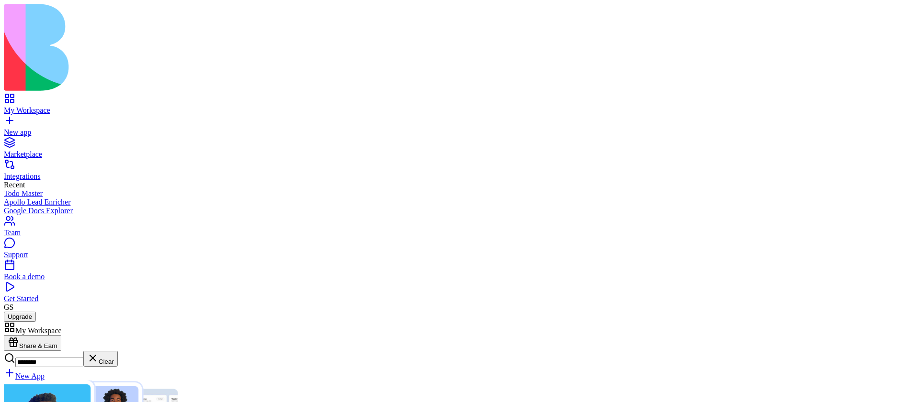 The height and width of the screenshot is (402, 919). Describe the element at coordinates (38, 331) in the screenshot. I see `span: My Workspace` at that location.